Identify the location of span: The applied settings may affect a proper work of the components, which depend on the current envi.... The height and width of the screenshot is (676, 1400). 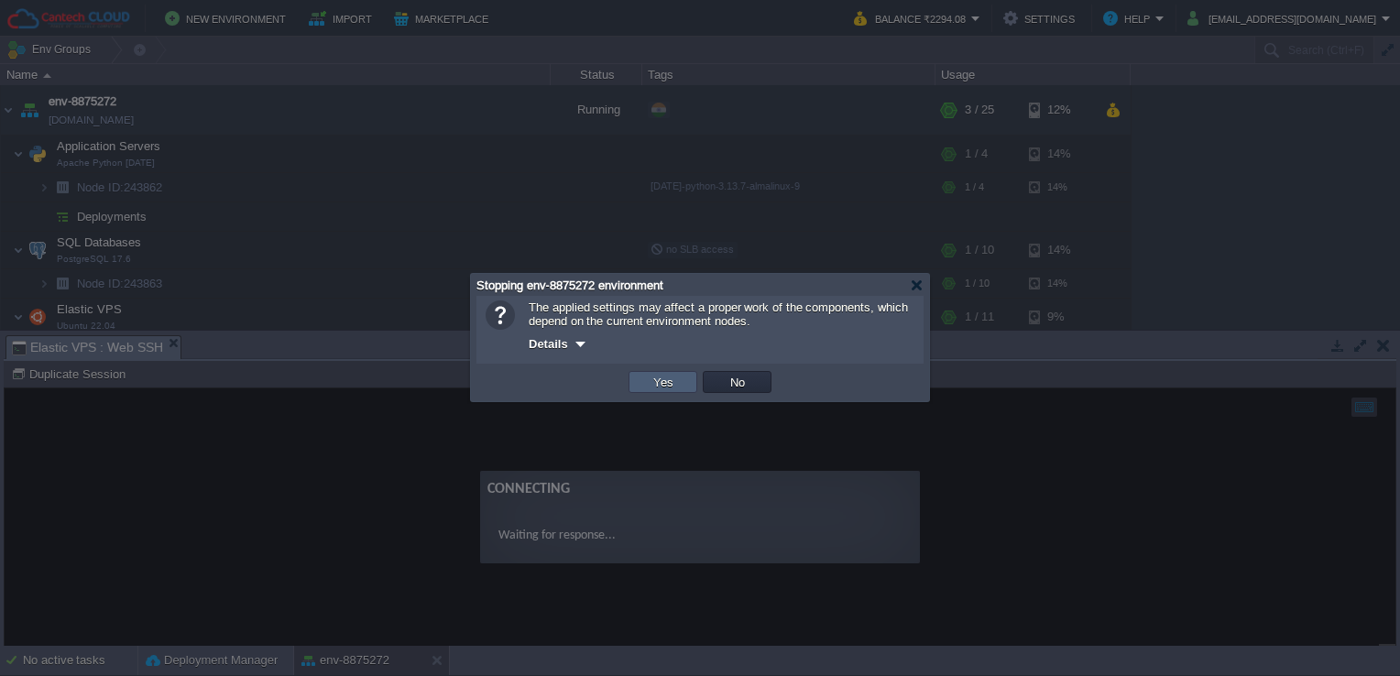
(718, 314).